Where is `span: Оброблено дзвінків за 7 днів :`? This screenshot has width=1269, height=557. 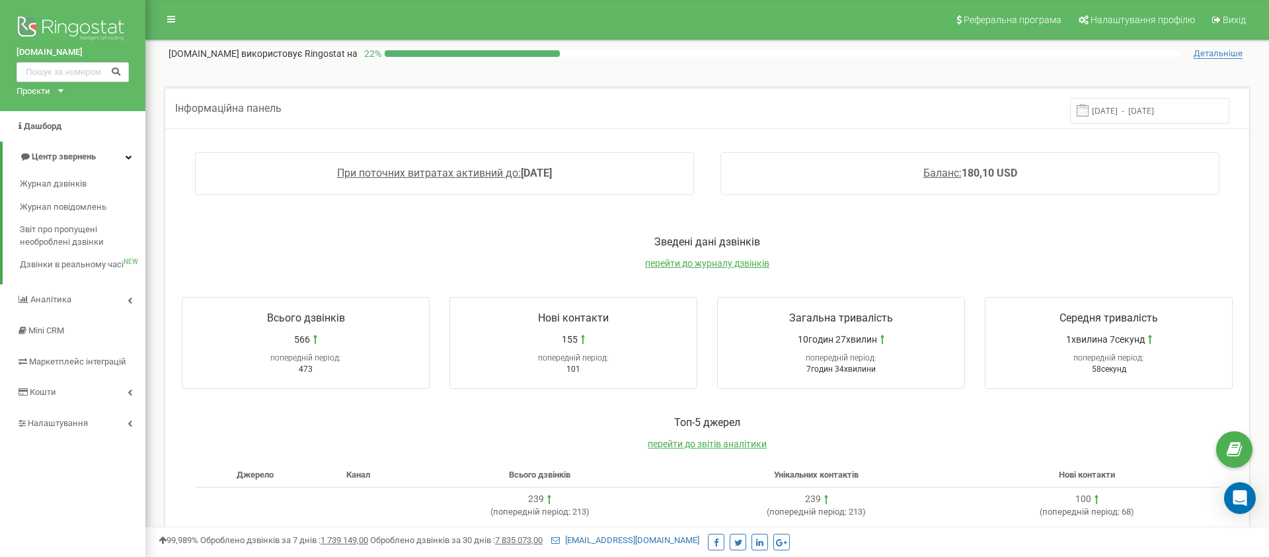 span: Оброблено дзвінків за 7 днів : is located at coordinates (284, 539).